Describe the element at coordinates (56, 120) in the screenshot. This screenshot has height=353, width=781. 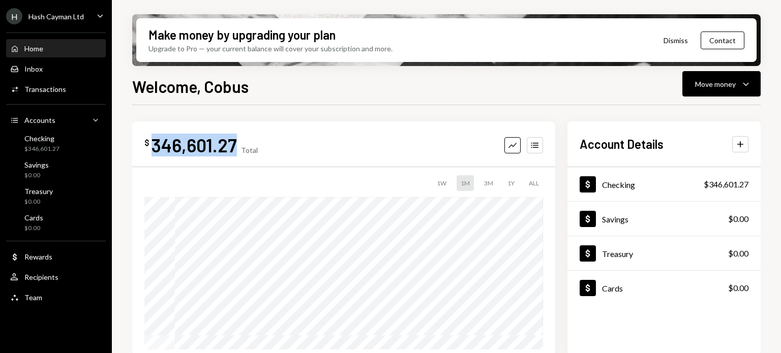
I see `a: Accounts` at that location.